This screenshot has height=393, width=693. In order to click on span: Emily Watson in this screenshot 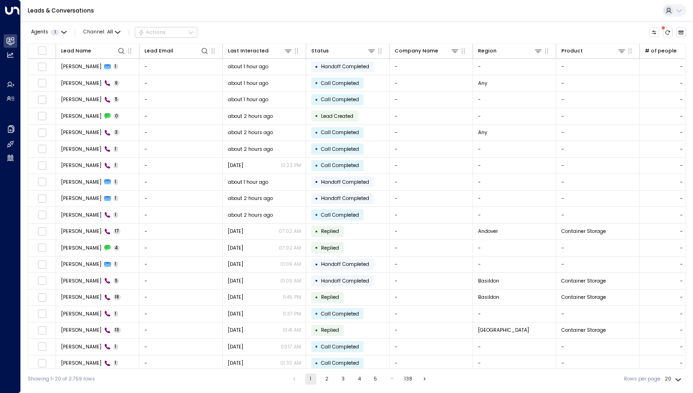, I will do `click(81, 165)`.